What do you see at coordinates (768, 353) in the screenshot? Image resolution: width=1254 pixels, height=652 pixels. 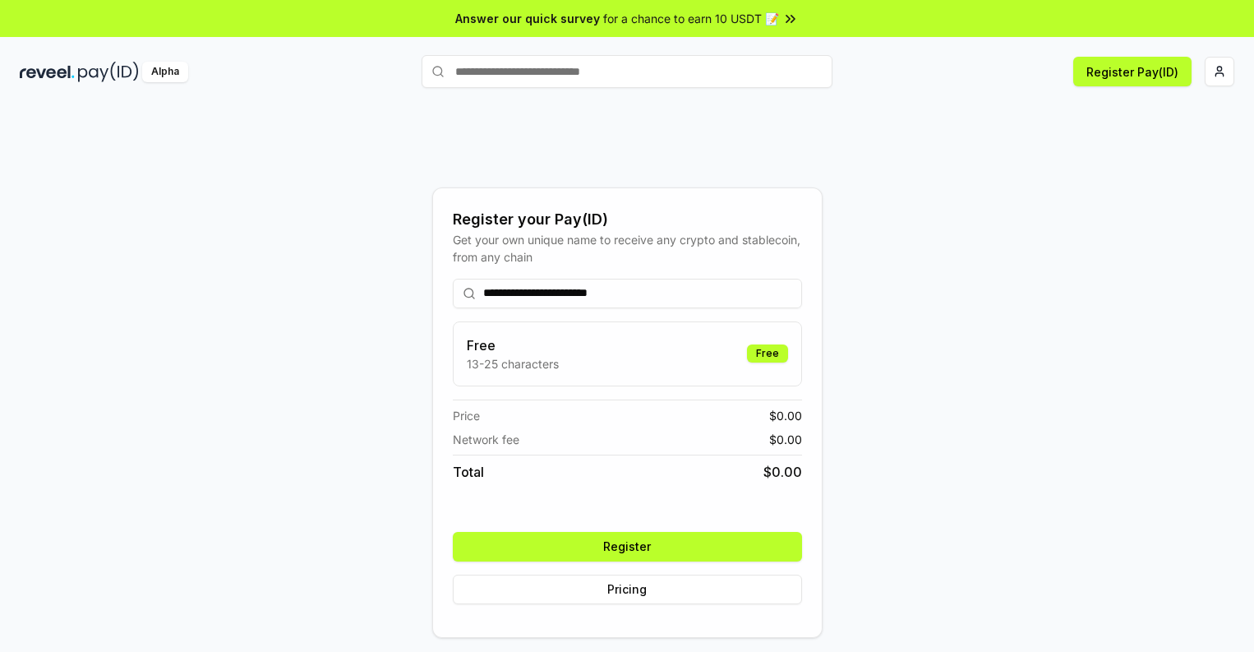 I see `div: Free` at bounding box center [768, 353].